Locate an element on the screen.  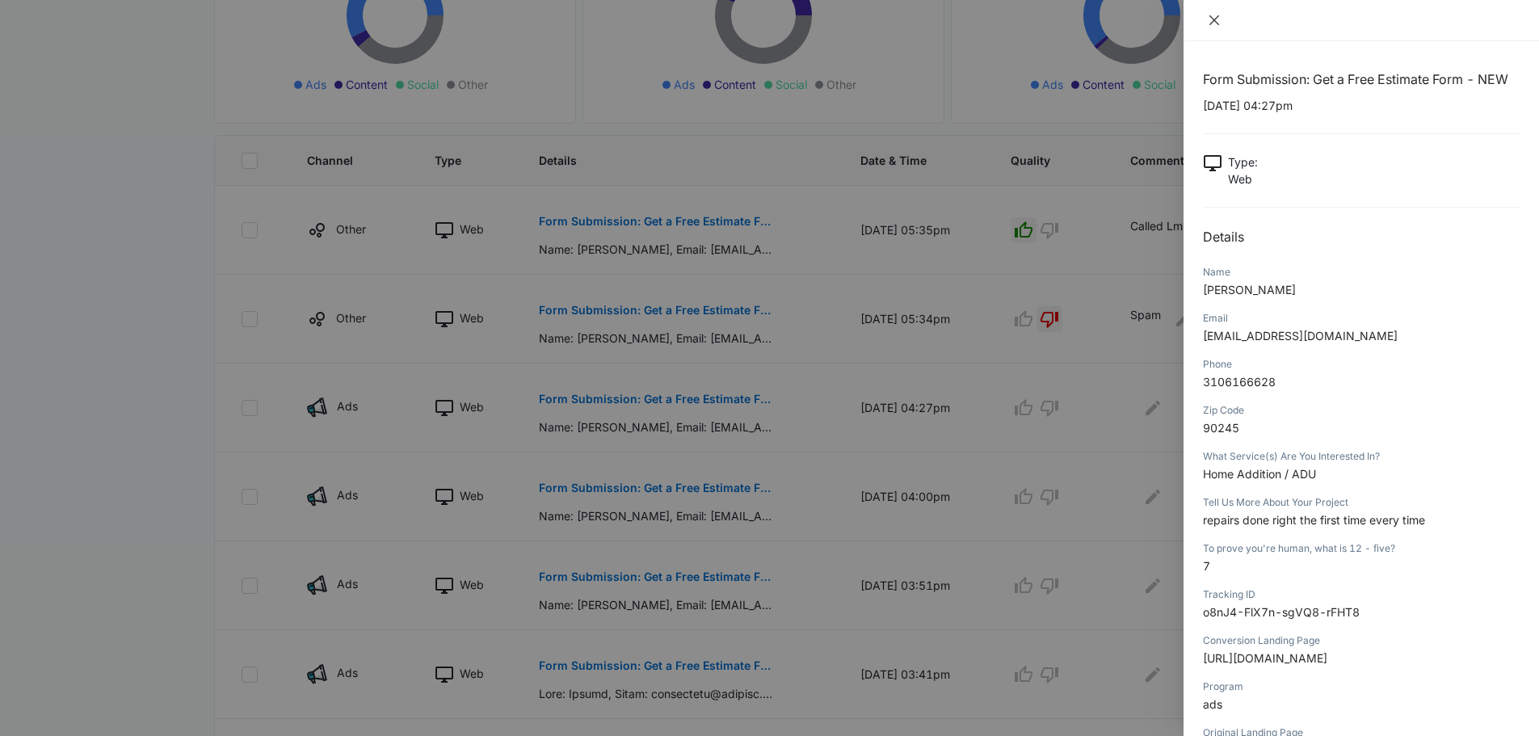
div: Tracking ID is located at coordinates (1362, 595).